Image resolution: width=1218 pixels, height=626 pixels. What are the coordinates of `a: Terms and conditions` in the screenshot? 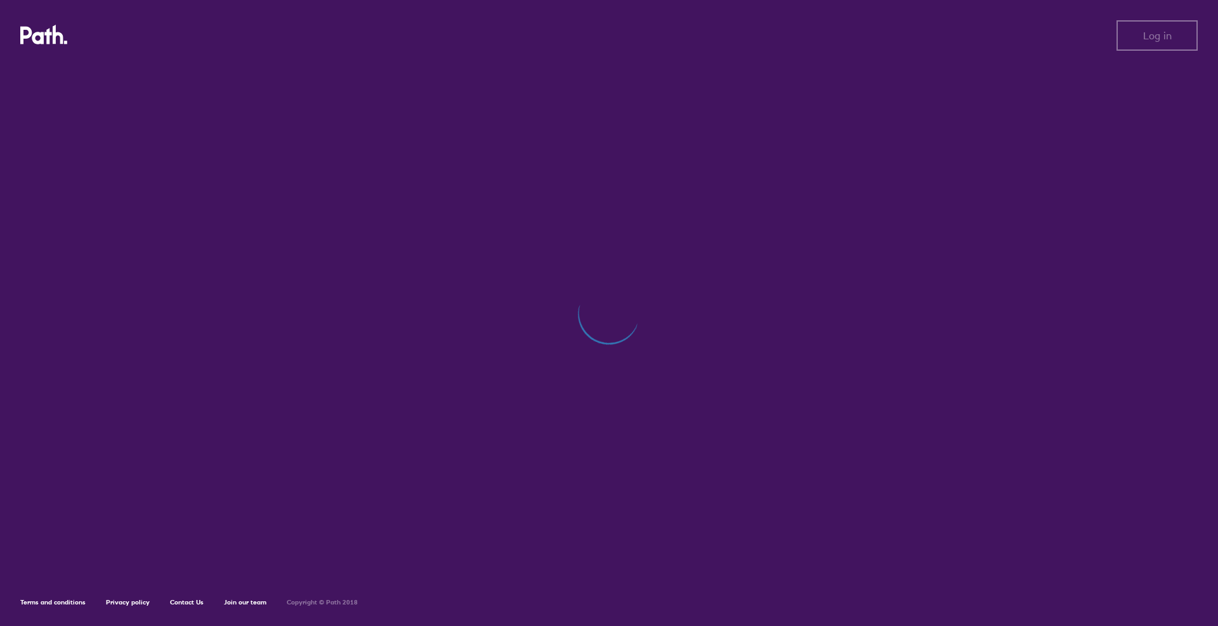 It's located at (53, 602).